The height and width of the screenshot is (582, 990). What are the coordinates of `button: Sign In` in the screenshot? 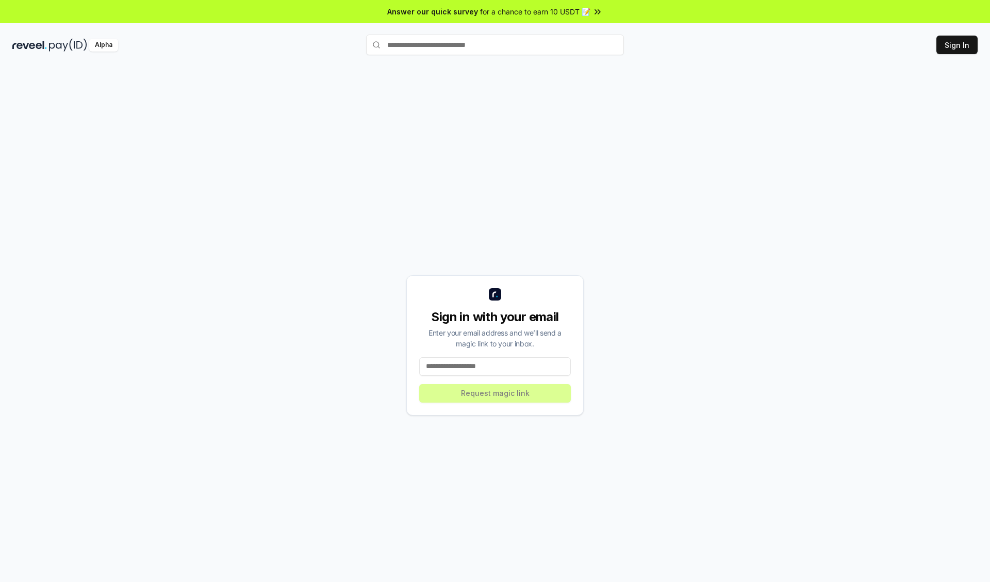 It's located at (957, 45).